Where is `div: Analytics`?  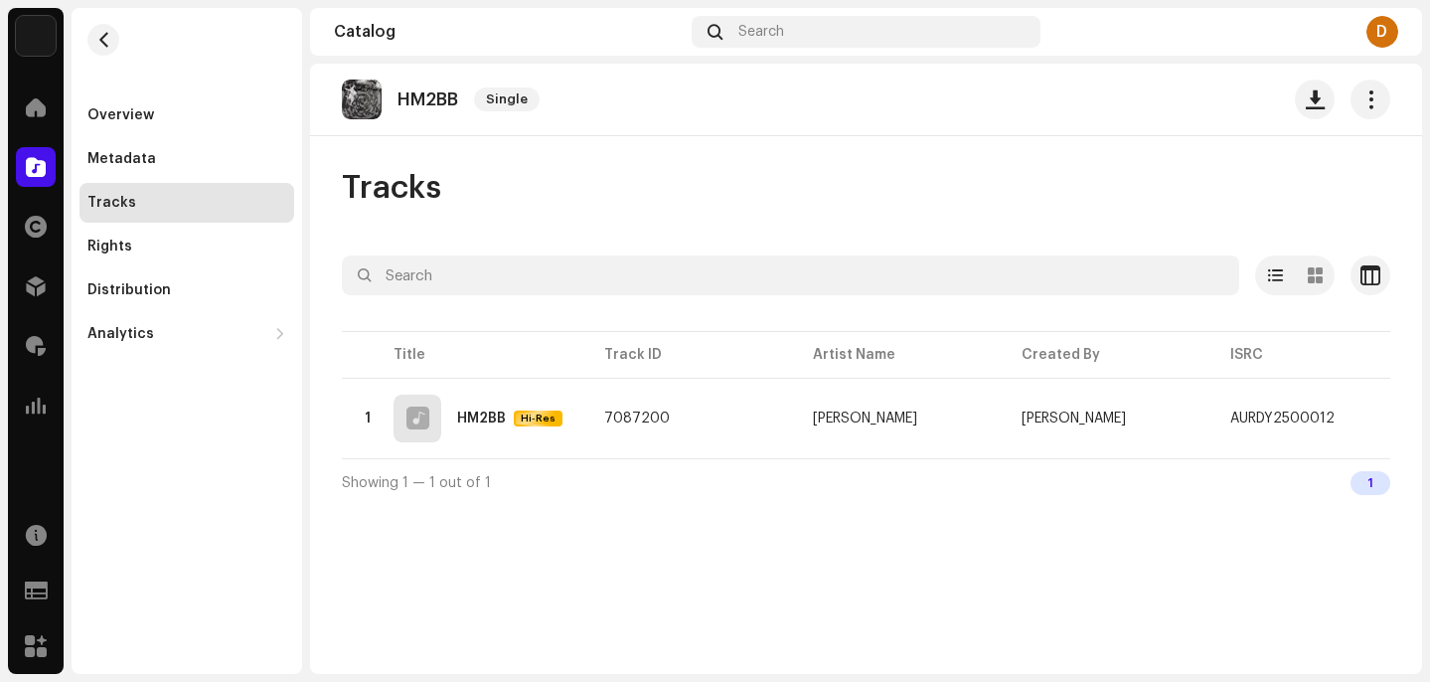 div: Analytics is located at coordinates (120, 334).